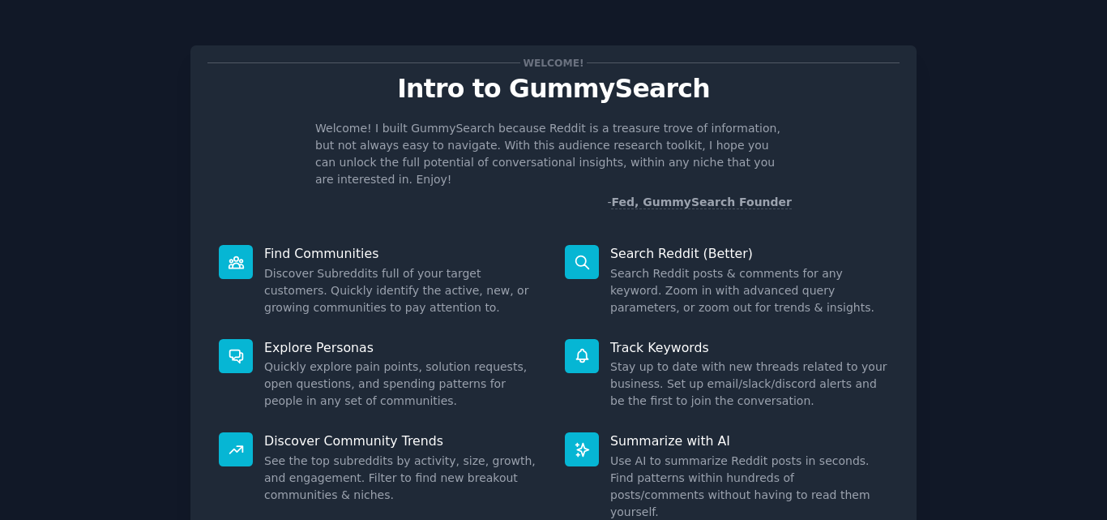  What do you see at coordinates (749, 440) in the screenshot?
I see `p: Summarize with AI` at bounding box center [749, 440].